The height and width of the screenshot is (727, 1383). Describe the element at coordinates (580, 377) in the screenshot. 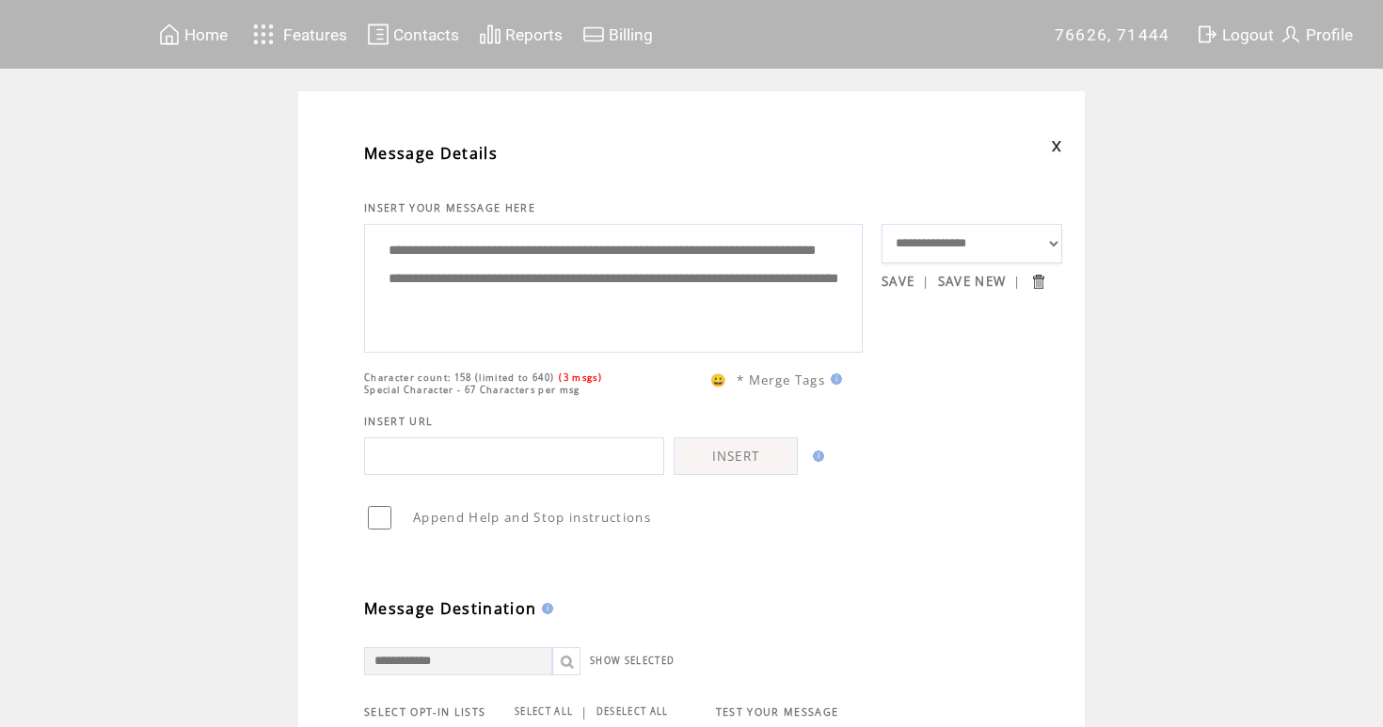

I see `span: (3 msgs)` at that location.